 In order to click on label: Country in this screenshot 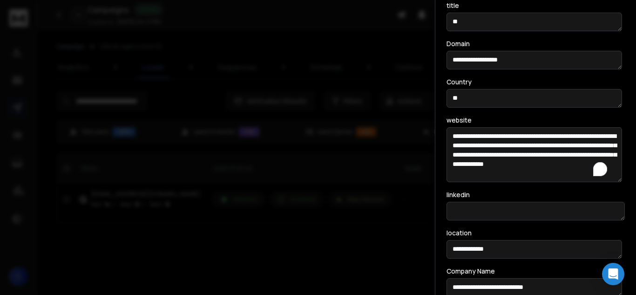, I will do `click(459, 82)`.